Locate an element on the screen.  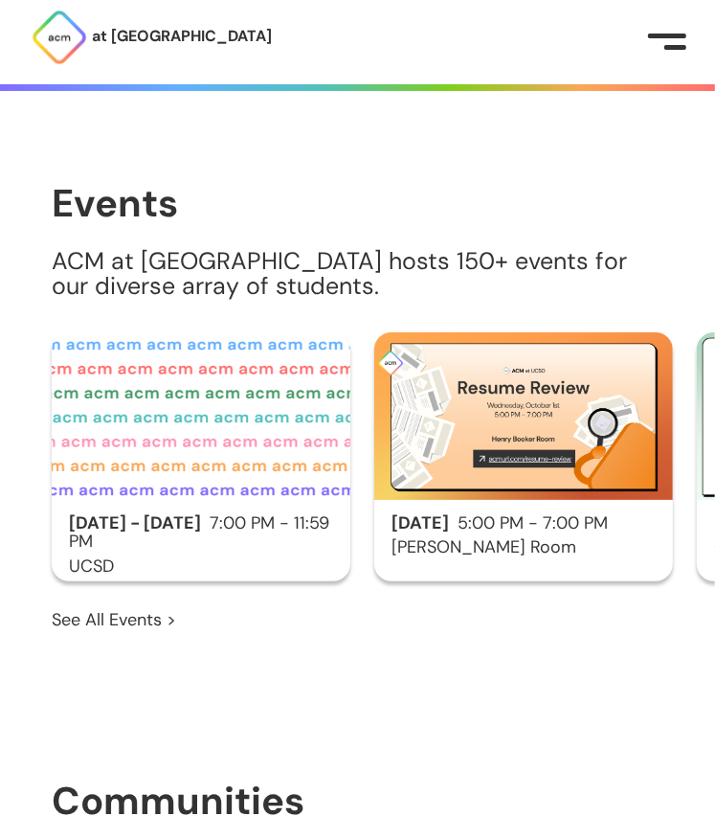
h1: Communities is located at coordinates (357, 801).